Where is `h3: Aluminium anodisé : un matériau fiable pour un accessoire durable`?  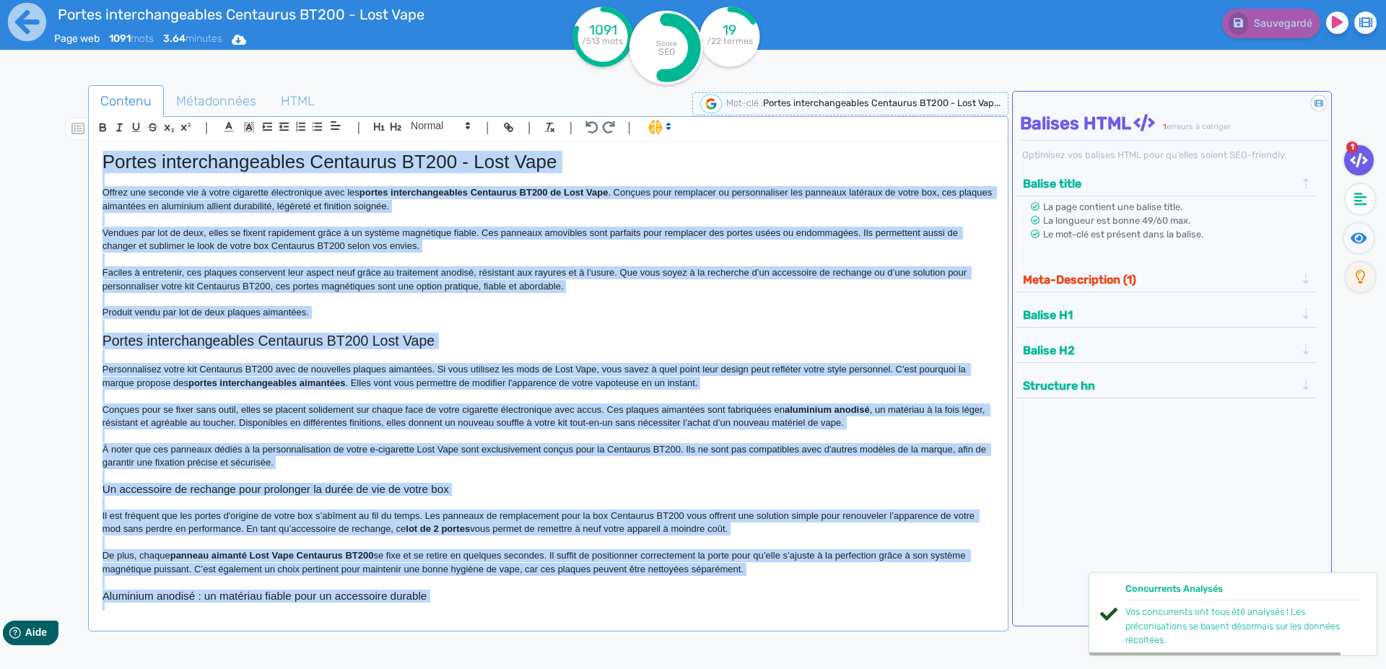 h3: Aluminium anodisé : un matériau fiable pour un accessoire durable is located at coordinates (548, 596).